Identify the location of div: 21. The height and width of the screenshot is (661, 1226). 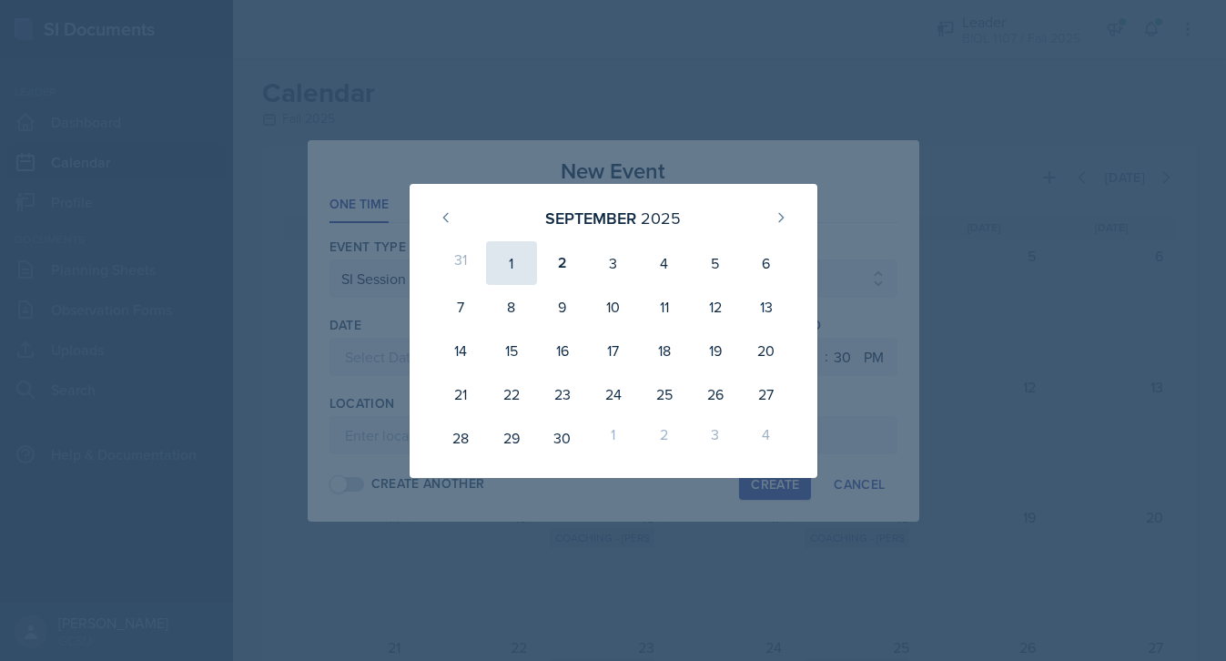
(461, 394).